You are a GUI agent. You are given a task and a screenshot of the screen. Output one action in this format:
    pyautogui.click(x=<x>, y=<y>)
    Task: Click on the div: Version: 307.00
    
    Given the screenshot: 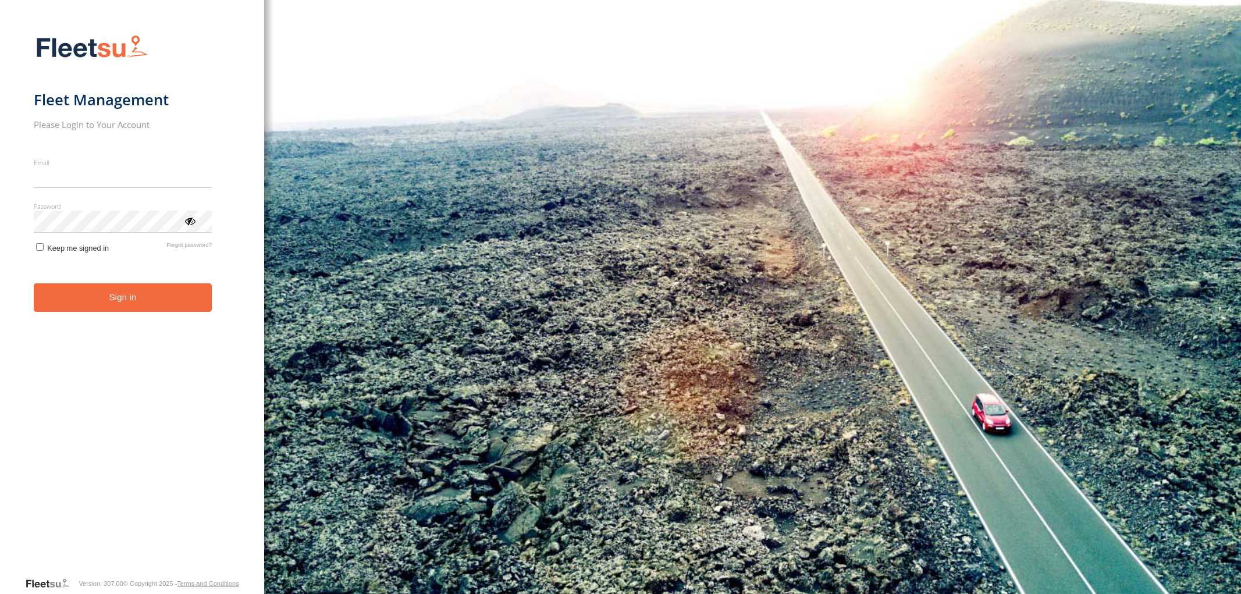 What is the action you would take?
    pyautogui.click(x=101, y=584)
    